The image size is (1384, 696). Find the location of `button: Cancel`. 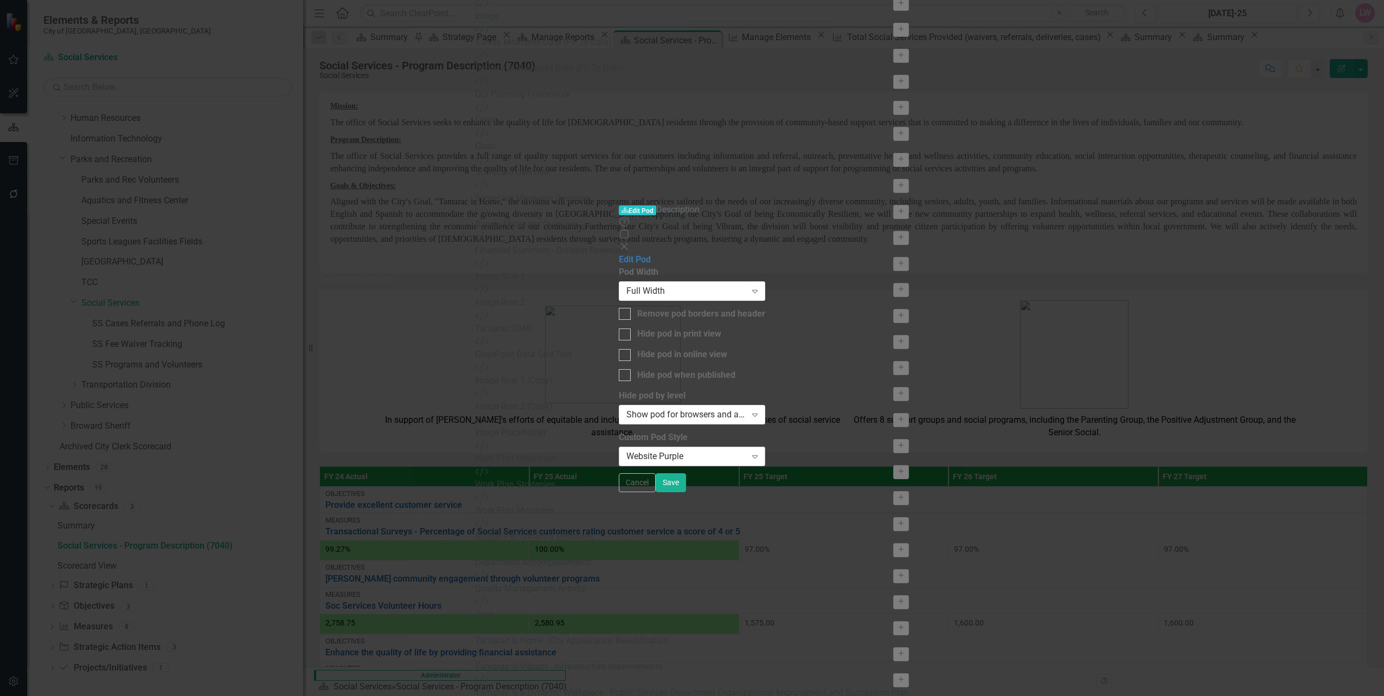

button: Cancel is located at coordinates (637, 483).